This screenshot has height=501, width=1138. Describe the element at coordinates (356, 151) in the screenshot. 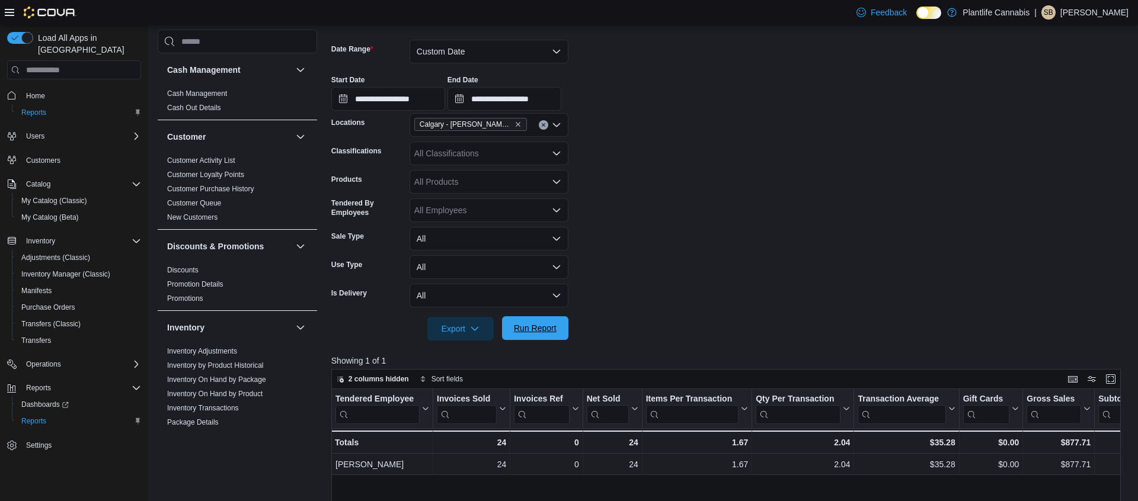

I see `label: Classifications` at that location.